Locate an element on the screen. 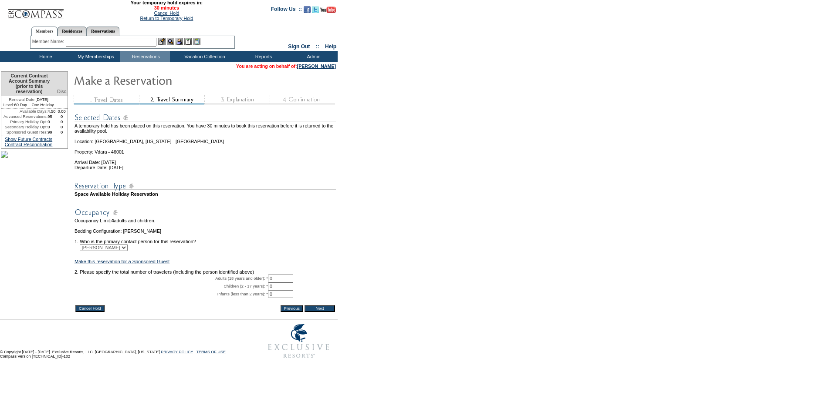 The image size is (833, 402). a: Follow us on Twitter is located at coordinates (315, 11).